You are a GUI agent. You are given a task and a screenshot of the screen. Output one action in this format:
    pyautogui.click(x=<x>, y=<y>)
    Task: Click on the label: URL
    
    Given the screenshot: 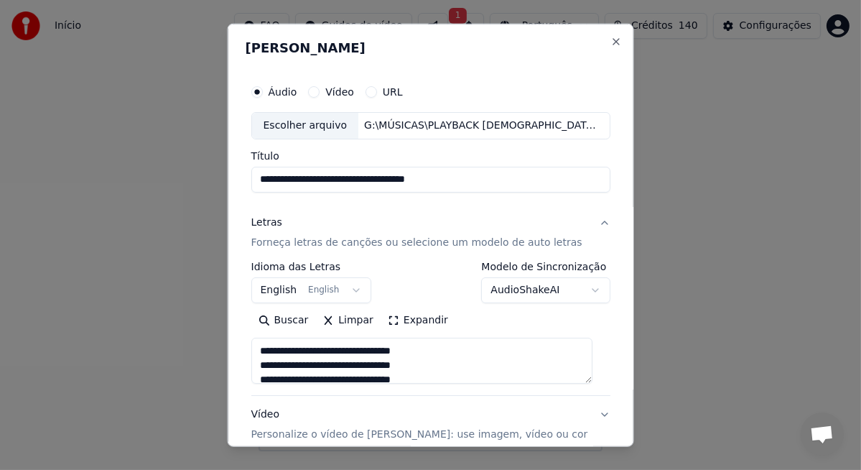 What is the action you would take?
    pyautogui.click(x=392, y=92)
    